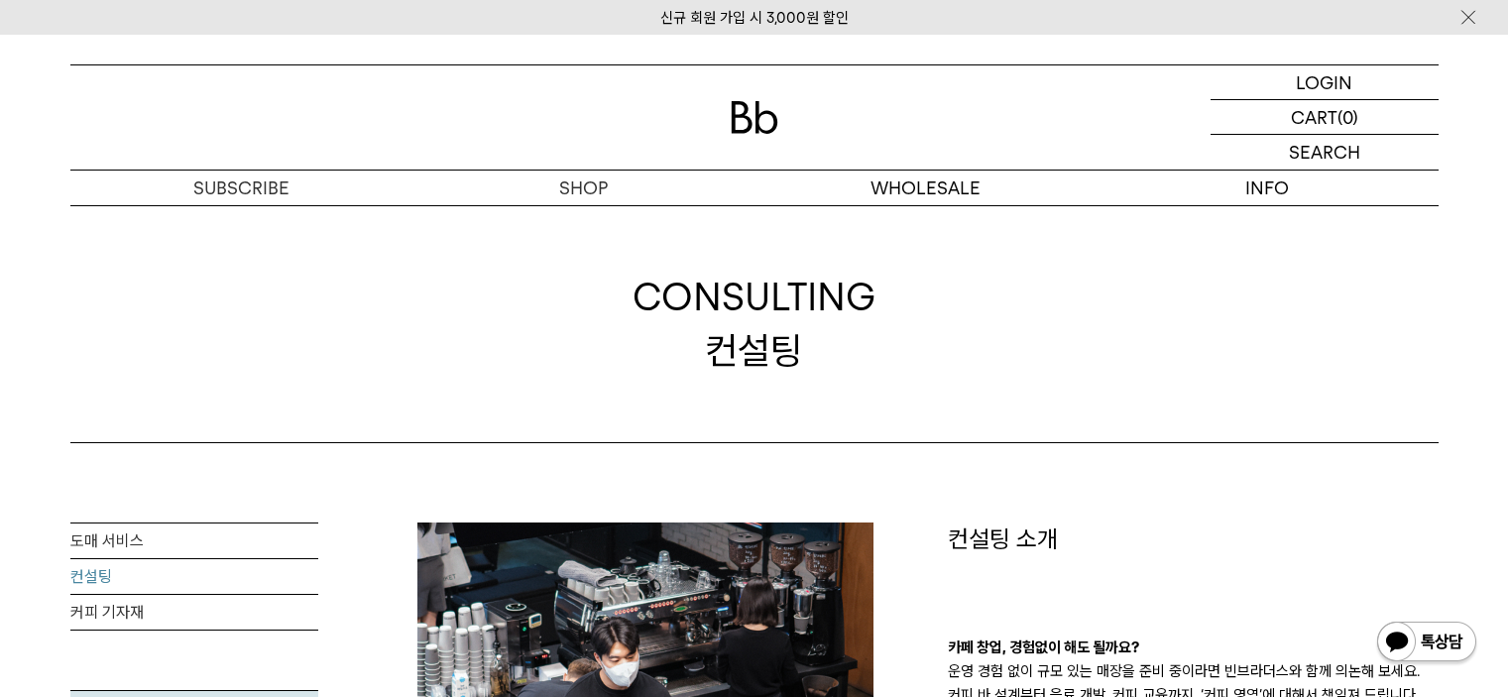 The width and height of the screenshot is (1508, 697). Describe the element at coordinates (1314, 117) in the screenshot. I see `p: CART` at that location.